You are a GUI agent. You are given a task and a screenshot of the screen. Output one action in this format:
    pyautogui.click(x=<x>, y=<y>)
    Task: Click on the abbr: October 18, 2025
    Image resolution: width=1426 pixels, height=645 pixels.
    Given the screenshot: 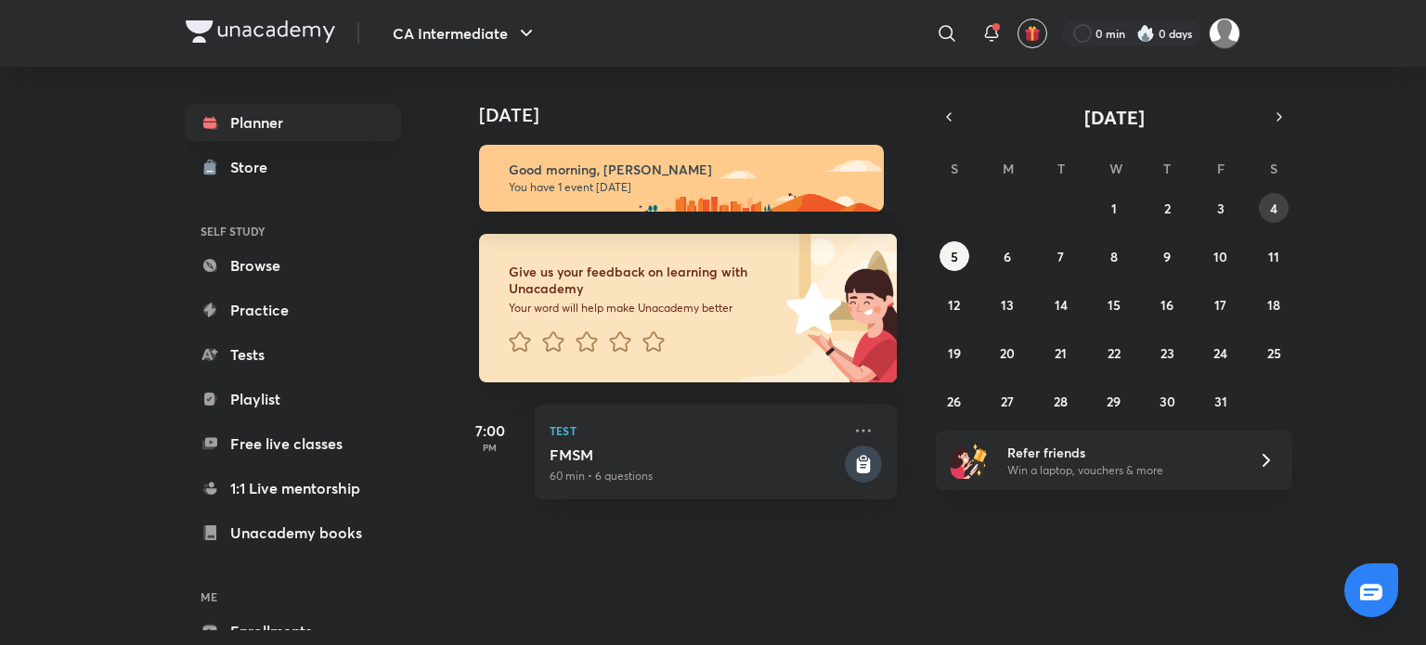 What is the action you would take?
    pyautogui.click(x=1274, y=304)
    